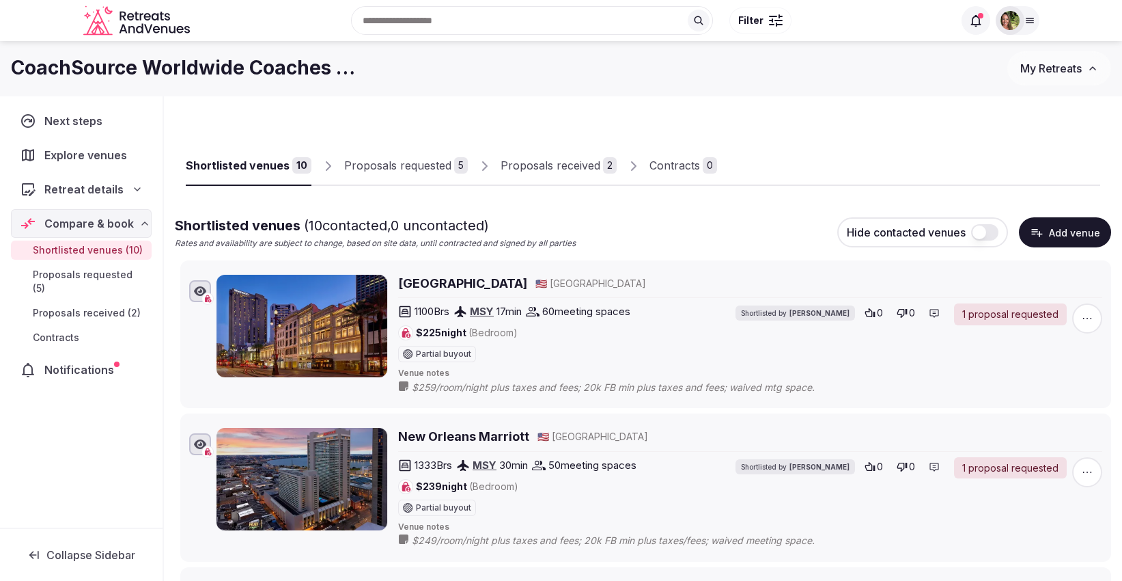 The height and width of the screenshot is (581, 1122). I want to click on a: Proposals received (2), so click(81, 313).